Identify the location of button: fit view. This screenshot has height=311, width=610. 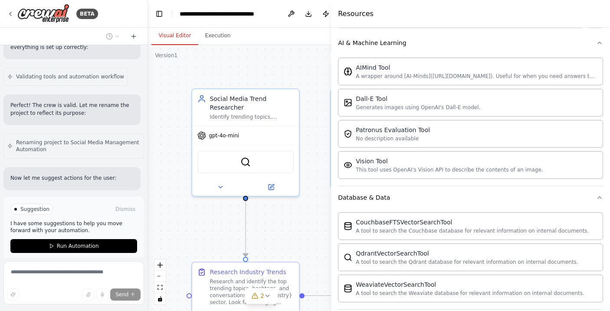
(160, 288).